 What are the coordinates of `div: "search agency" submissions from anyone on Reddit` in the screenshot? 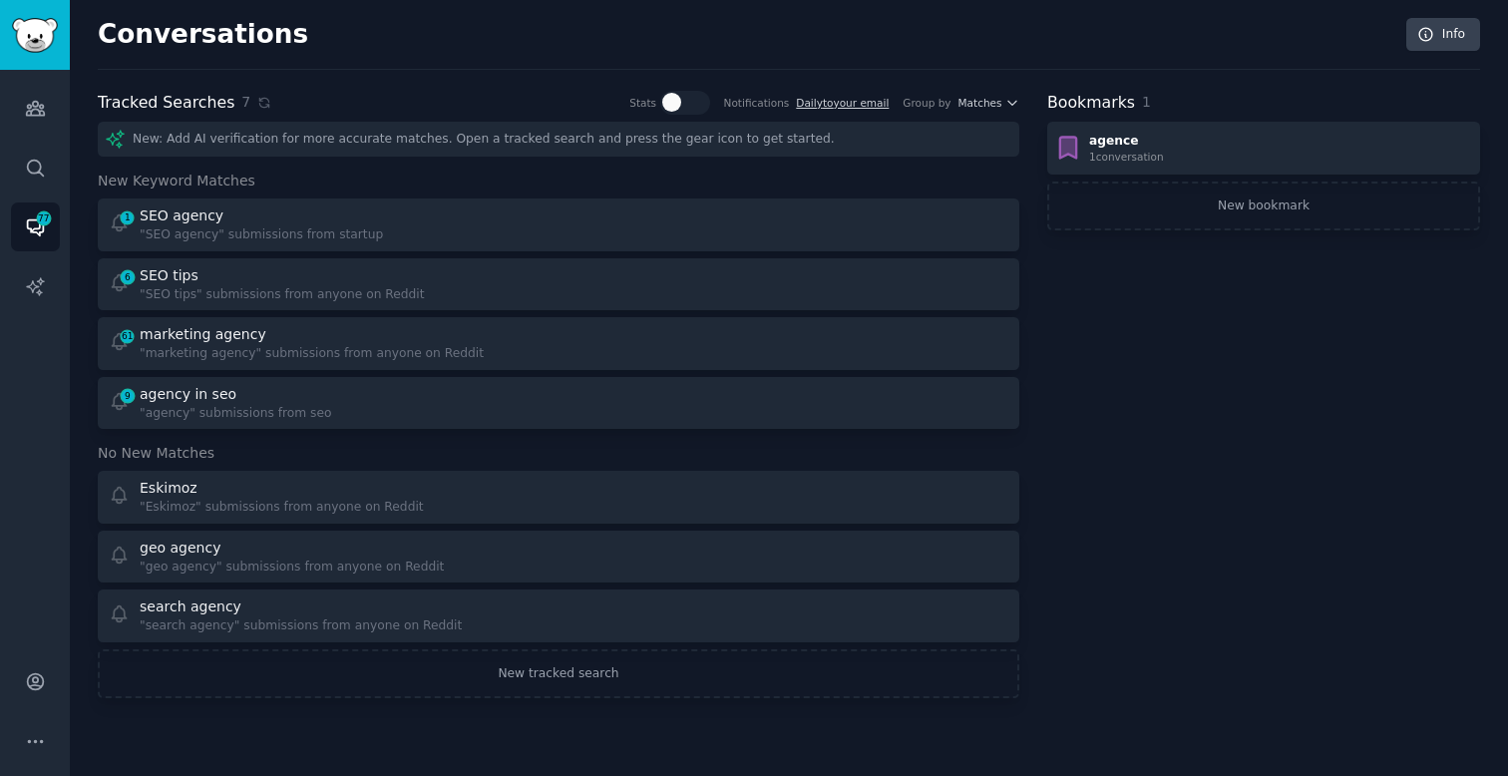 It's located at (300, 627).